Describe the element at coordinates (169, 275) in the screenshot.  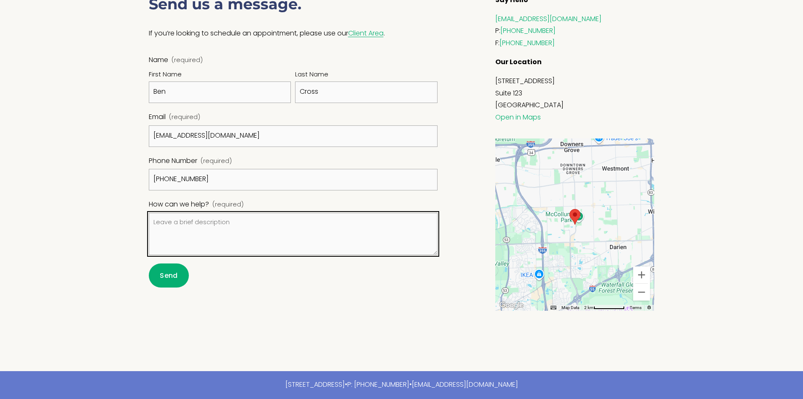
I see `span: Send` at that location.